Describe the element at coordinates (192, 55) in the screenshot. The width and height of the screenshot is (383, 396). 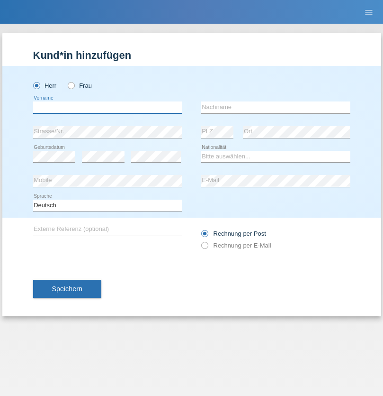
I see `h1: Kund*in hinzufügen` at that location.